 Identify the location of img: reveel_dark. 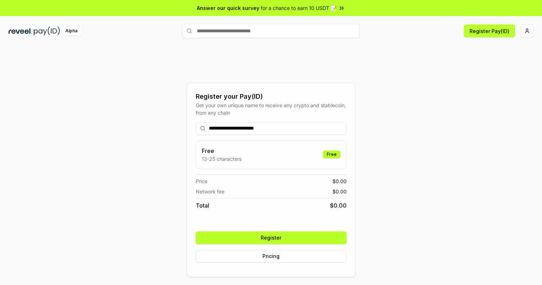
(20, 31).